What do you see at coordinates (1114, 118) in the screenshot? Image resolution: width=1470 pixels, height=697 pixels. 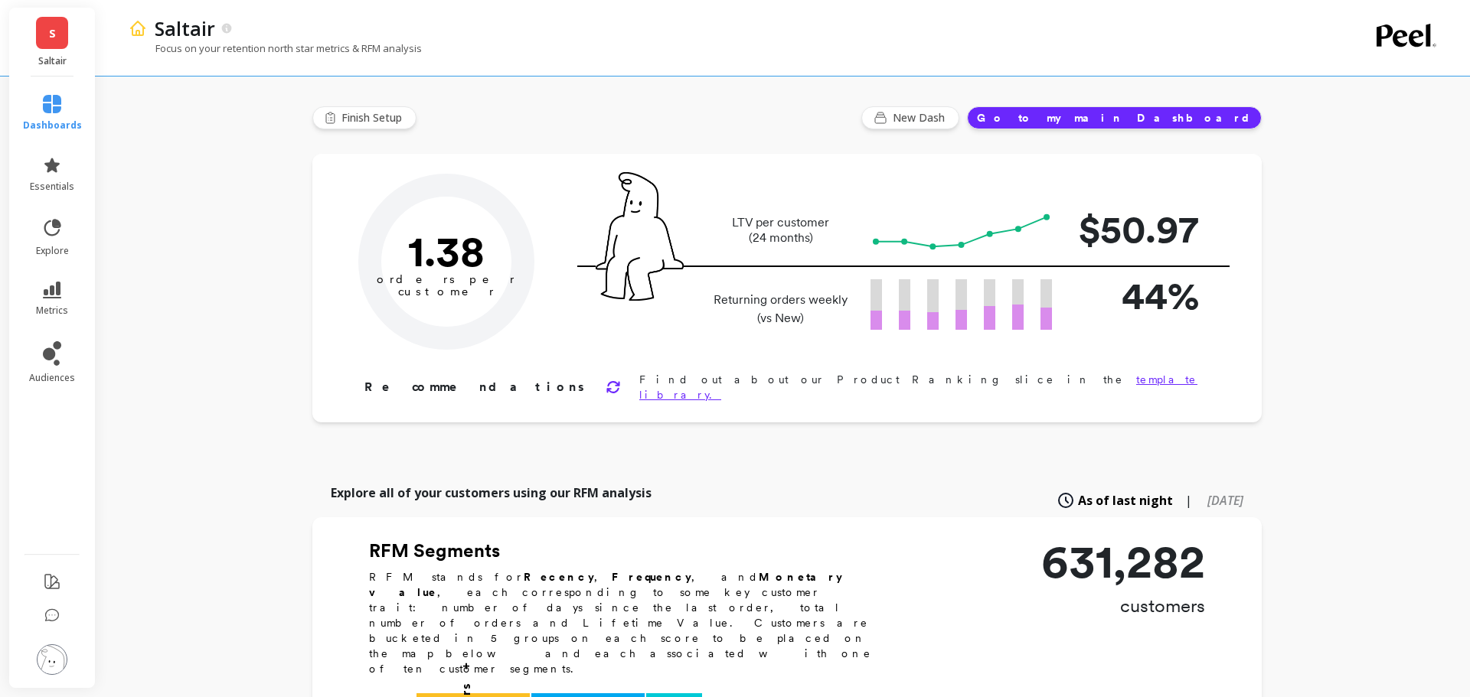 I see `button: Go to my main Dashboard` at bounding box center [1114, 118].